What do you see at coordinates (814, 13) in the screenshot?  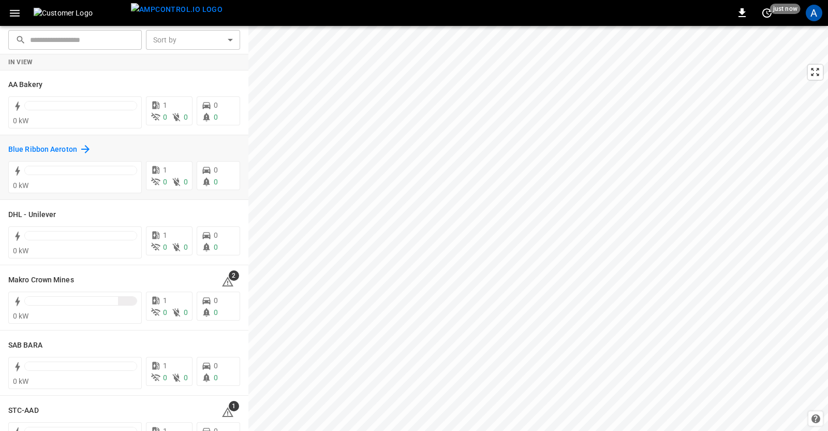 I see `div: profile-icon` at bounding box center [814, 13].